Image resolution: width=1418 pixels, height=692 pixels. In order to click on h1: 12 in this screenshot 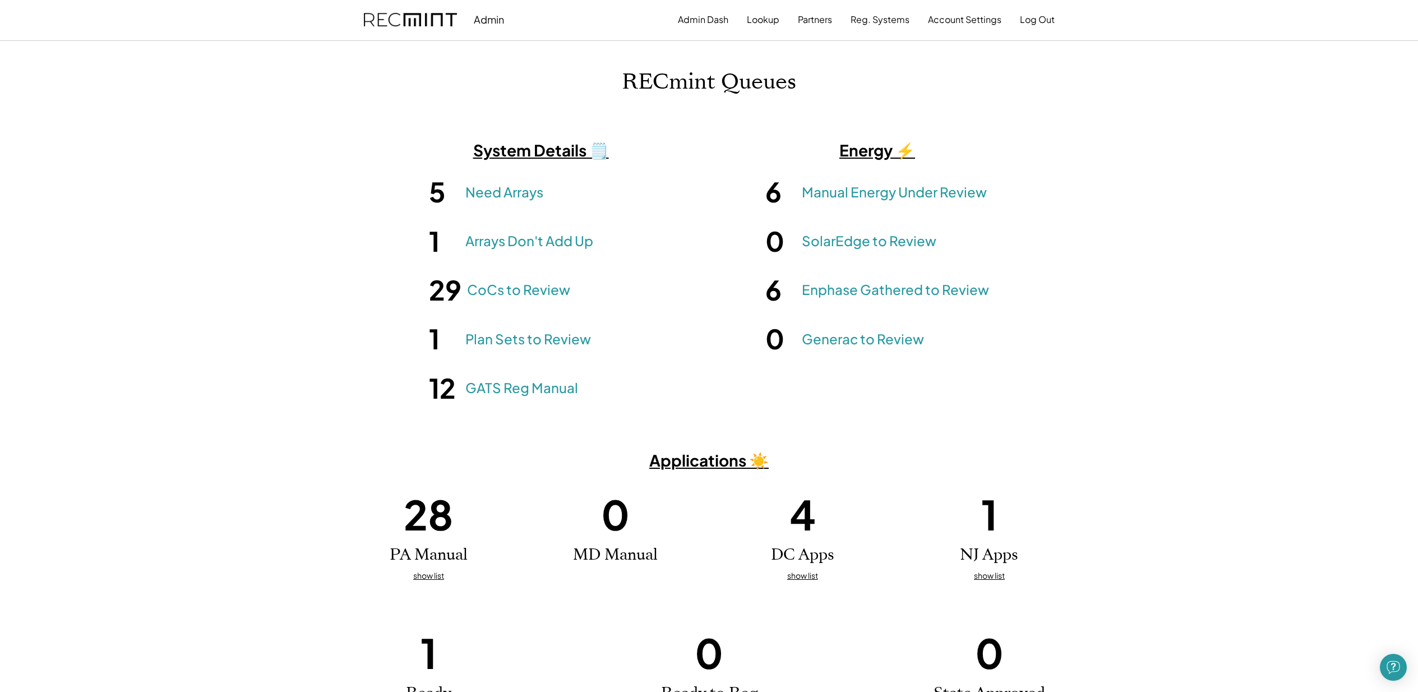, I will do `click(444, 388)`.